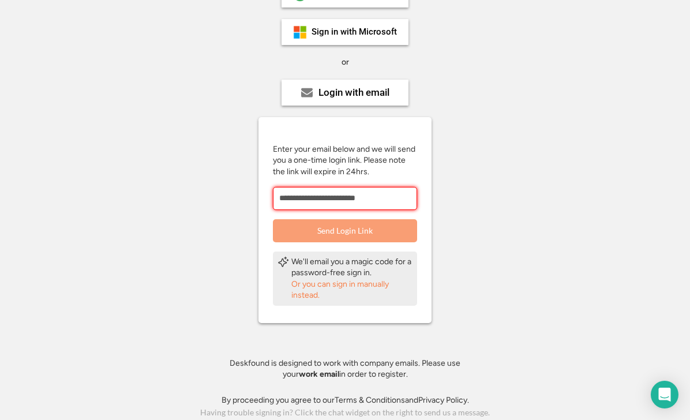  What do you see at coordinates (319, 374) in the screenshot?
I see `strong: work email` at bounding box center [319, 374].